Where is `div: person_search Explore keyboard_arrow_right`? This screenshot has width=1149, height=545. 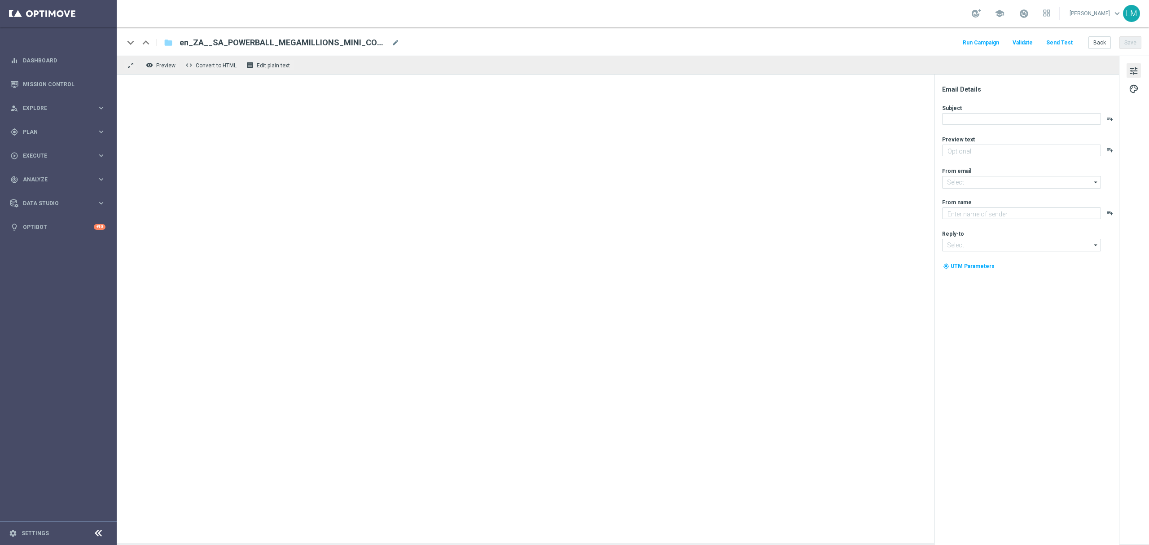 div: person_search Explore keyboard_arrow_right is located at coordinates (58, 108).